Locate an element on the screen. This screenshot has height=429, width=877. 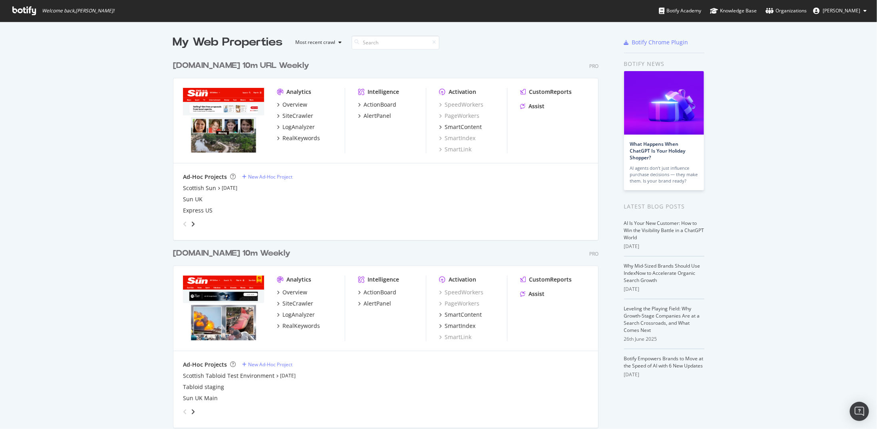
div: Overview is located at coordinates (295, 292).